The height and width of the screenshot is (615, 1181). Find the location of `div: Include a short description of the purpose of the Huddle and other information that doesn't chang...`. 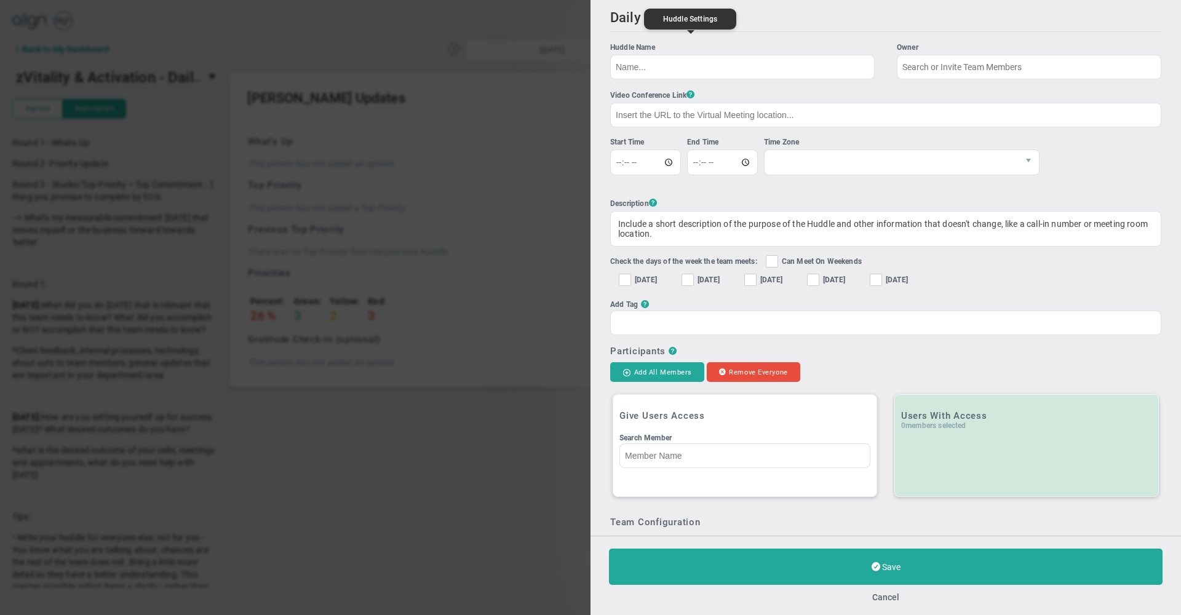

div: Include a short description of the purpose of the Huddle and other information that doesn't chang... is located at coordinates (885, 229).